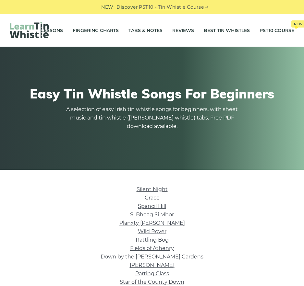  What do you see at coordinates (152, 282) in the screenshot?
I see `a: Star of the County Down` at bounding box center [152, 282].